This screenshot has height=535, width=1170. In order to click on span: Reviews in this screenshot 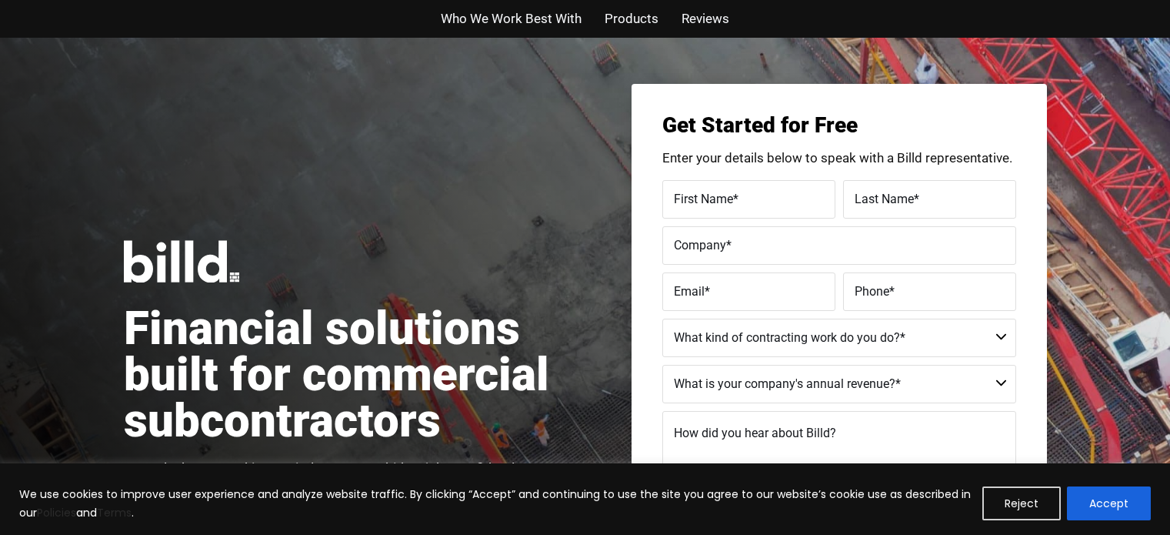, I will do `click(705, 18)`.